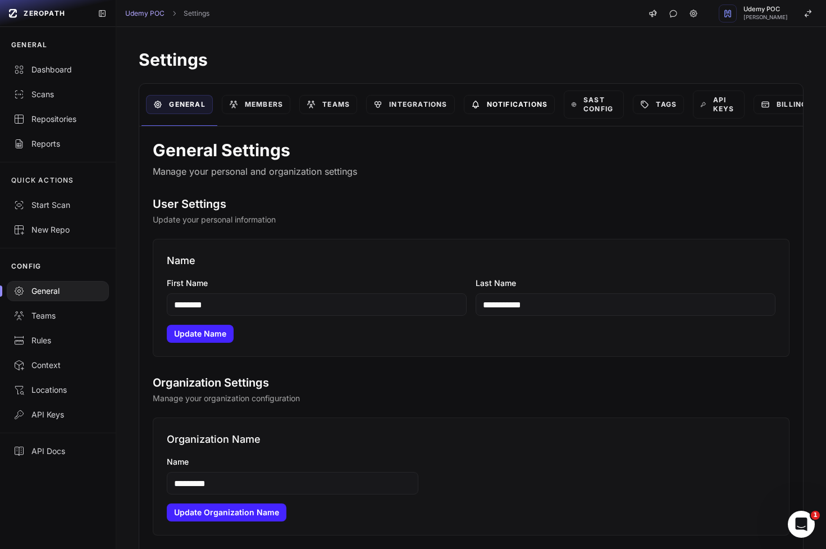  What do you see at coordinates (471, 383) in the screenshot?
I see `h2: Organization Settings` at bounding box center [471, 383].